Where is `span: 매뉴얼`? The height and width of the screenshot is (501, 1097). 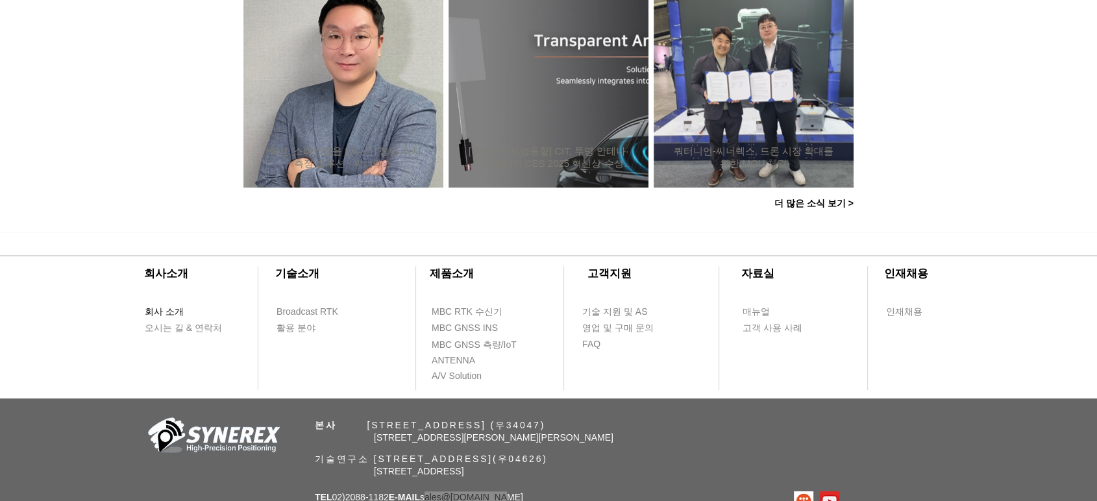
span: 매뉴얼 is located at coordinates (756, 312).